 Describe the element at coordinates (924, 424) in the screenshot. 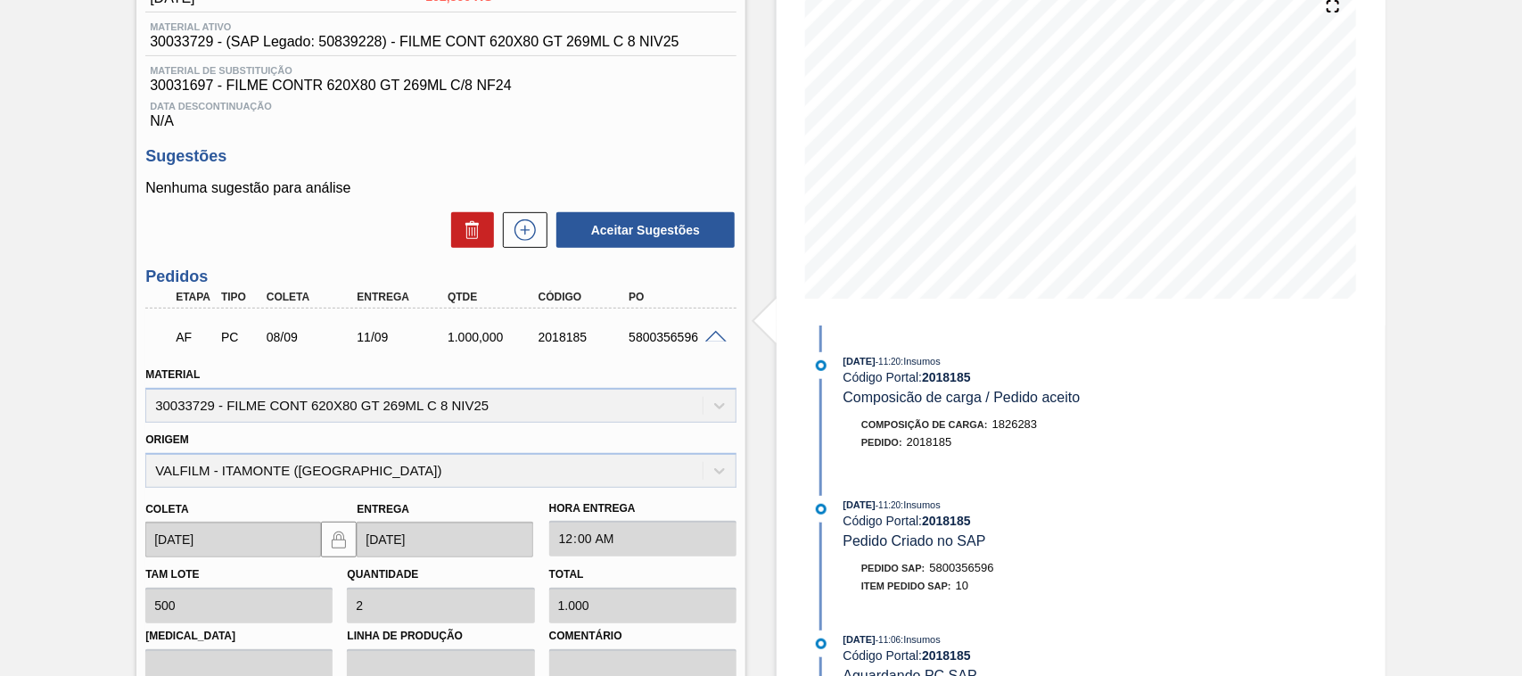

I see `span: Composição de Carga :` at that location.